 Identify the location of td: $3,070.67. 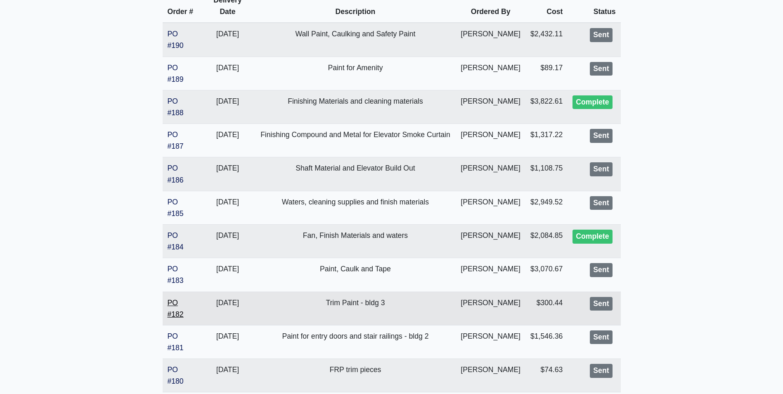
(546, 274).